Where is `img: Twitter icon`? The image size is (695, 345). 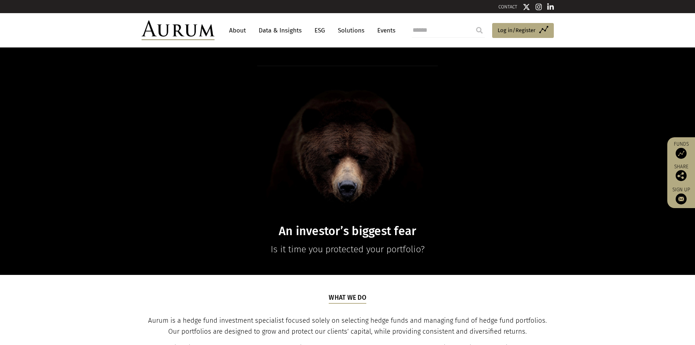
img: Twitter icon is located at coordinates (527, 7).